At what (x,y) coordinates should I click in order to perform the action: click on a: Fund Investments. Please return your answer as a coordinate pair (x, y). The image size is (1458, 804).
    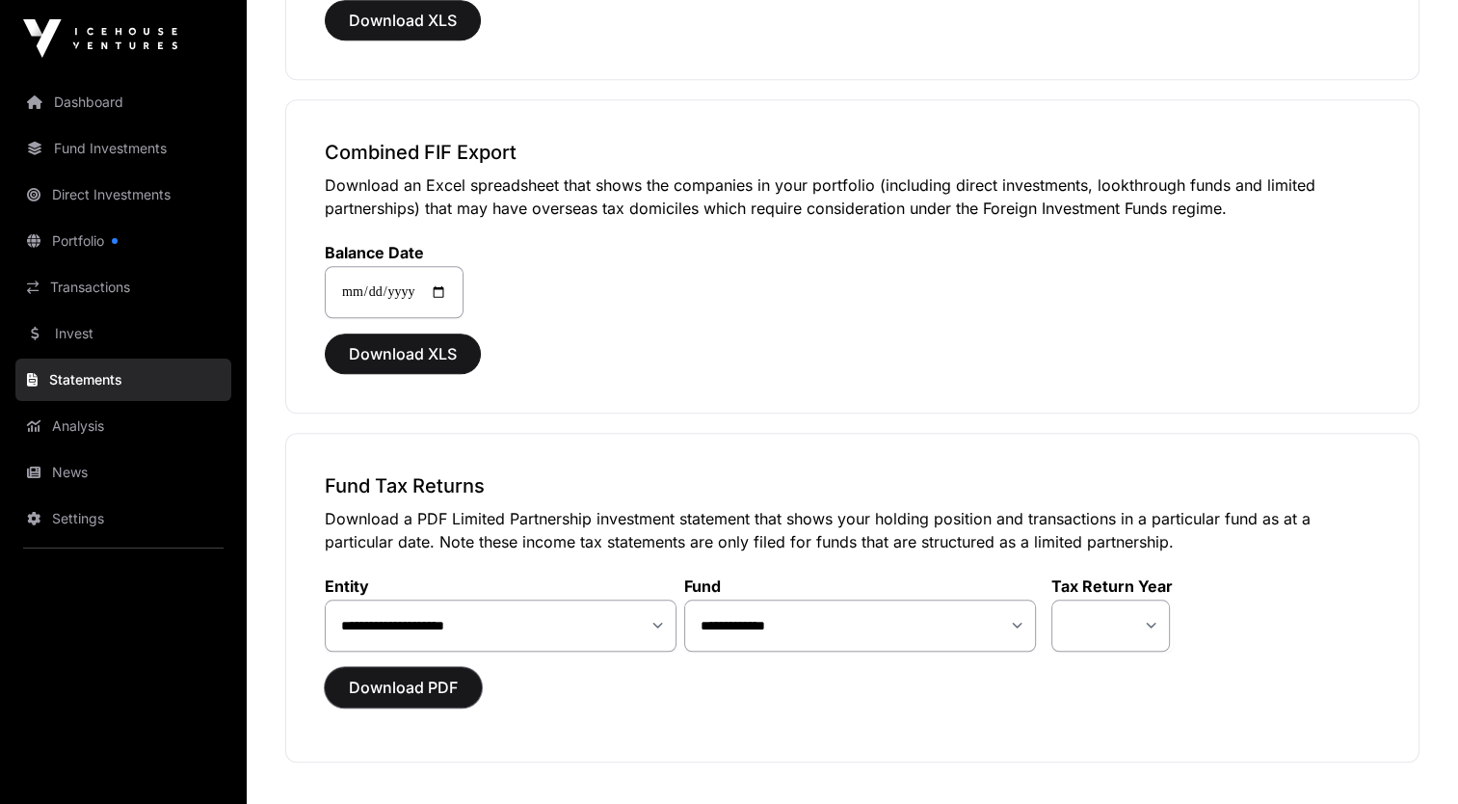
    Looking at the image, I should click on (123, 148).